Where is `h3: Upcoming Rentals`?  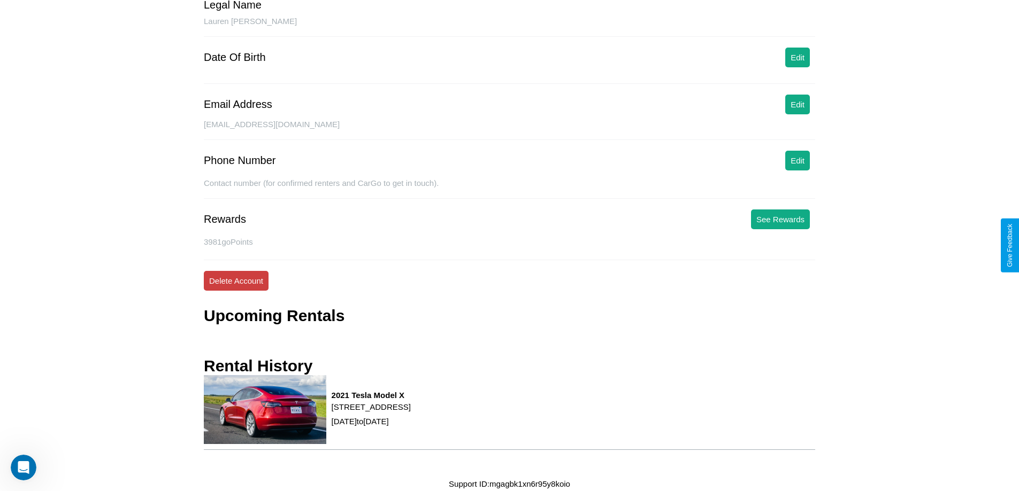 h3: Upcoming Rentals is located at coordinates (274, 316).